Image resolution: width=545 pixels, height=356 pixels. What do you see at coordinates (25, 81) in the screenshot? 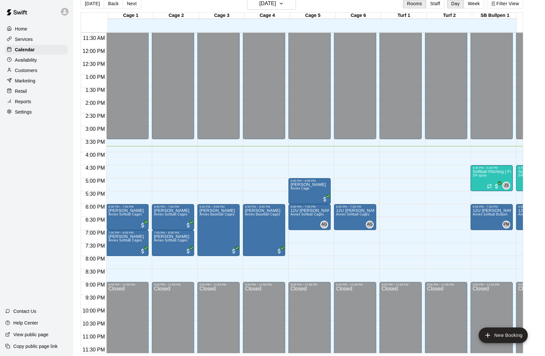
I see `p: Marketing` at bounding box center [25, 81].